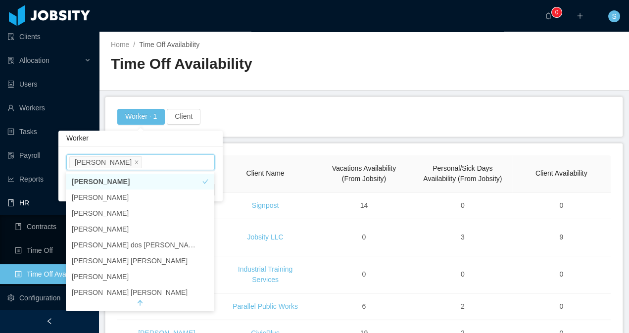 The height and width of the screenshot is (333, 629). What do you see at coordinates (53, 251) in the screenshot?
I see `a: icon: profileTime Off` at bounding box center [53, 251].